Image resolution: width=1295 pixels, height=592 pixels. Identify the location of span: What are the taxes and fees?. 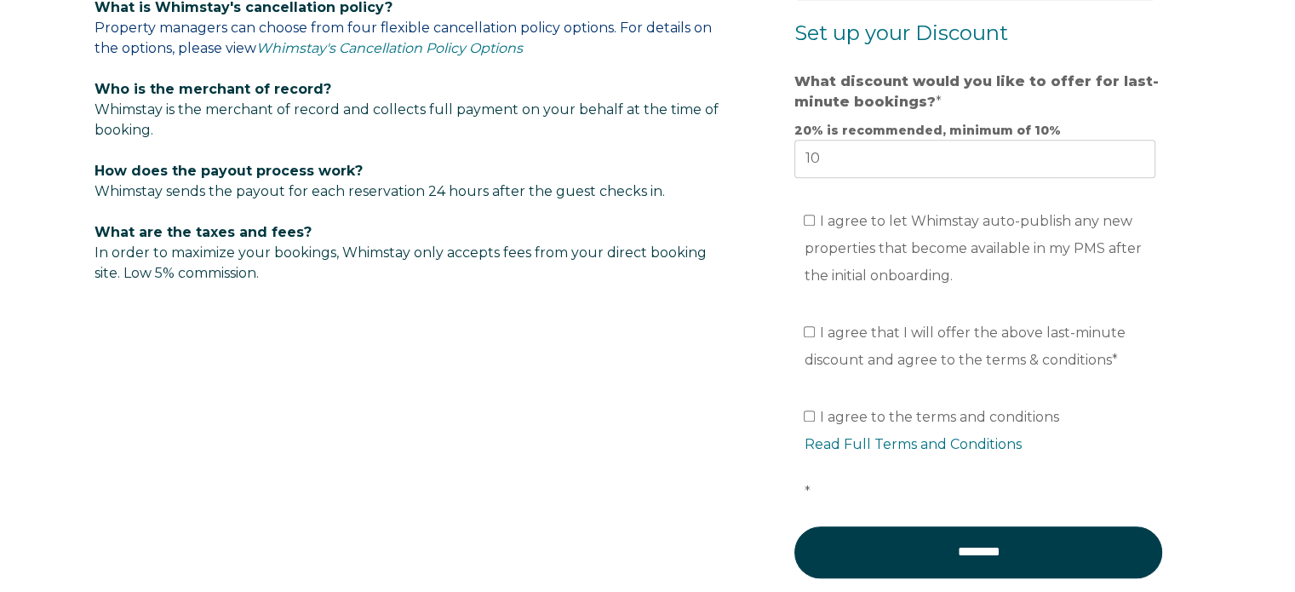
(203, 232).